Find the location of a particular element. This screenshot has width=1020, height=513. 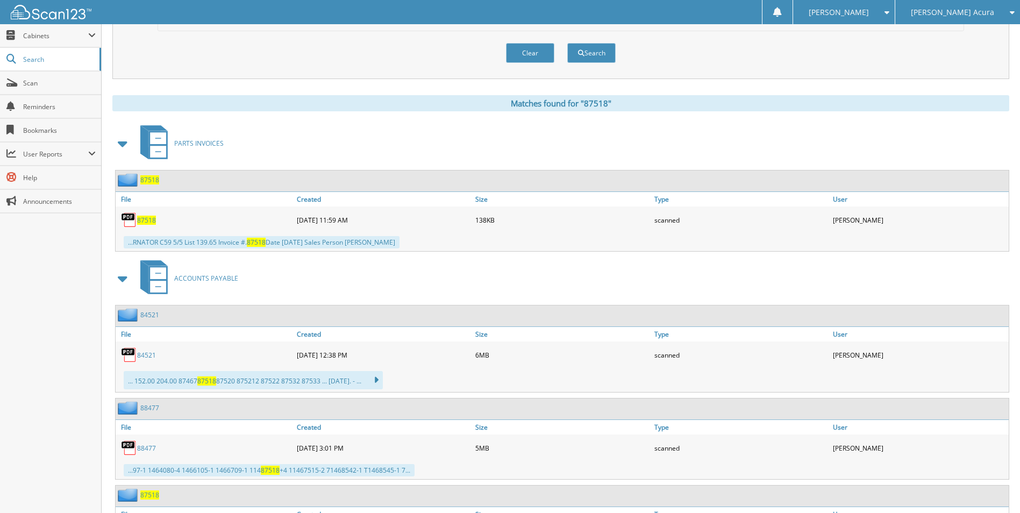

div: 138KB is located at coordinates (562, 220).